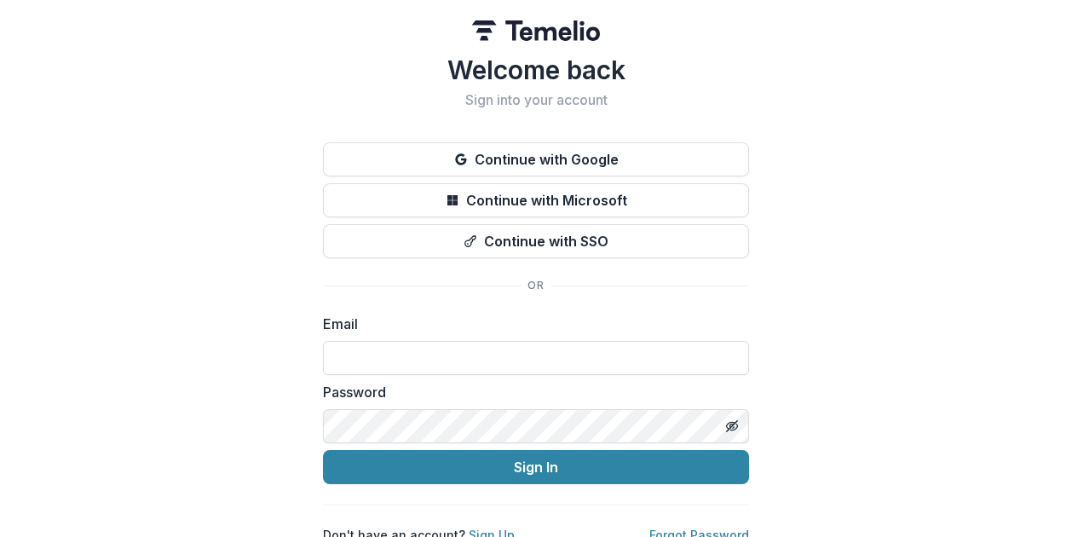 Image resolution: width=1072 pixels, height=537 pixels. What do you see at coordinates (536, 70) in the screenshot?
I see `h1: Welcome back` at bounding box center [536, 70].